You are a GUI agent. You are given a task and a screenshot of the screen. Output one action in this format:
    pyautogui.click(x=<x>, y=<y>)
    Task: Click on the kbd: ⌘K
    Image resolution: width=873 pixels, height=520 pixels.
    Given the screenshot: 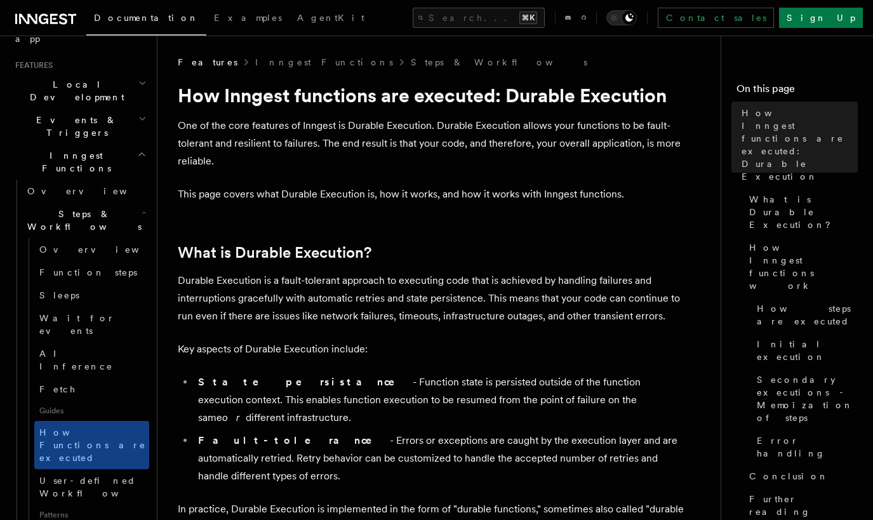 What is the action you would take?
    pyautogui.click(x=528, y=18)
    